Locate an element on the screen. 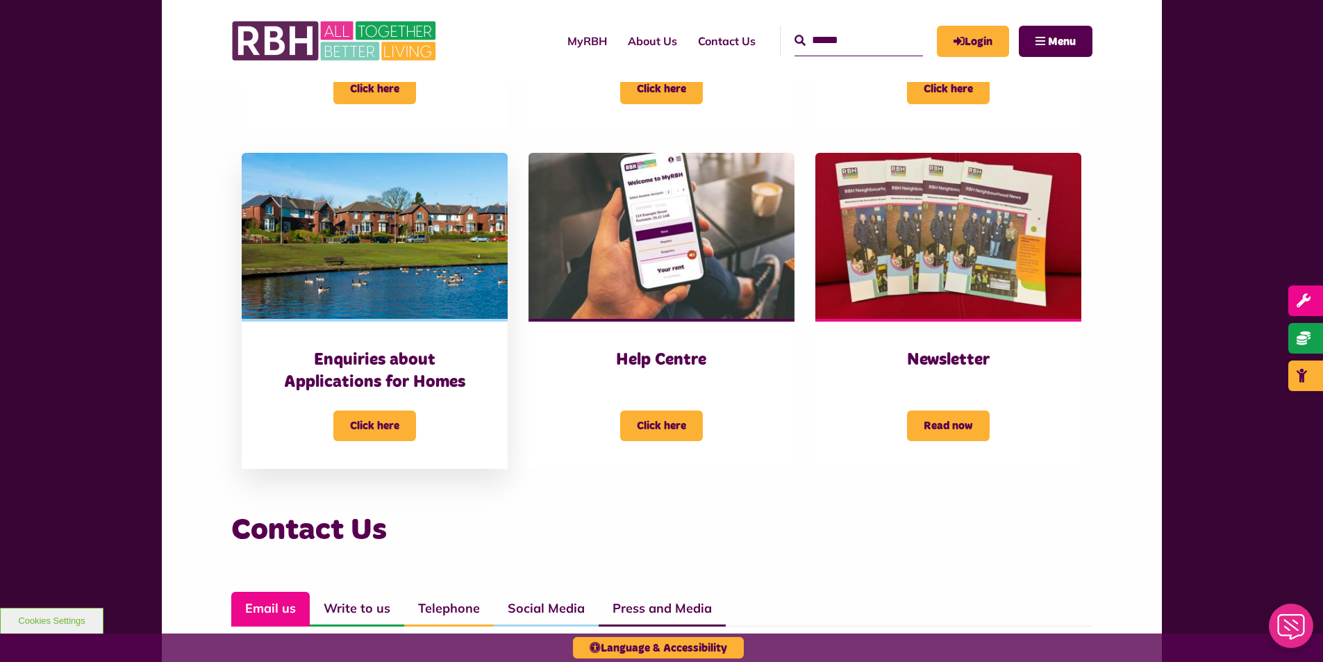  h3: Newsletter is located at coordinates (948, 360).